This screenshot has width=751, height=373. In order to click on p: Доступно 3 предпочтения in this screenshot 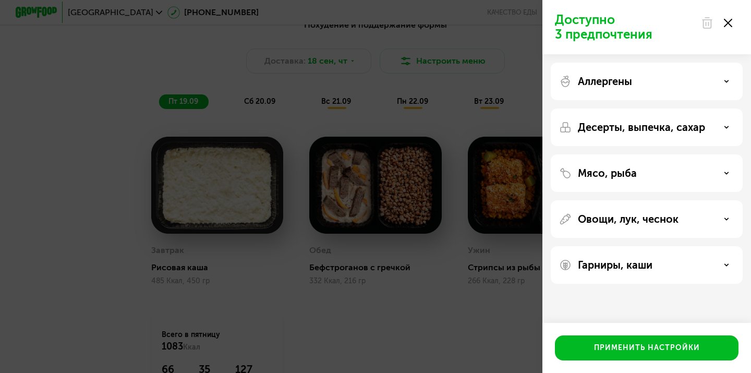, I will do `click(625, 27)`.